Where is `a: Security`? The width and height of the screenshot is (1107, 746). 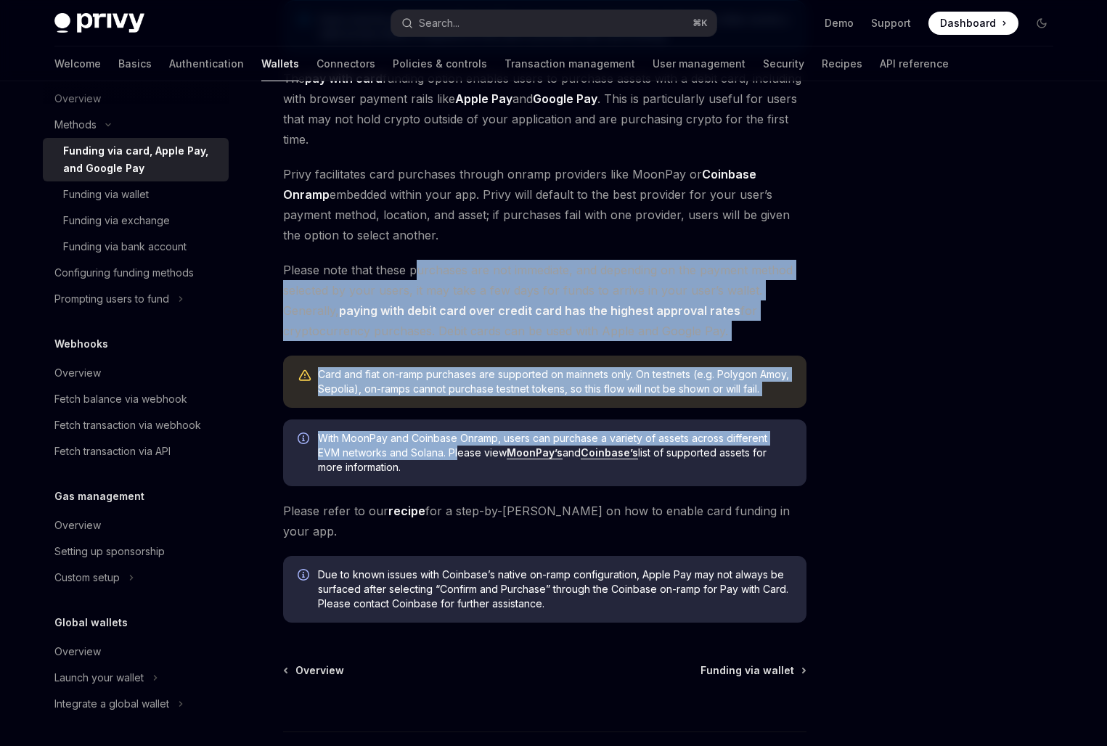
a: Security is located at coordinates (783, 64).